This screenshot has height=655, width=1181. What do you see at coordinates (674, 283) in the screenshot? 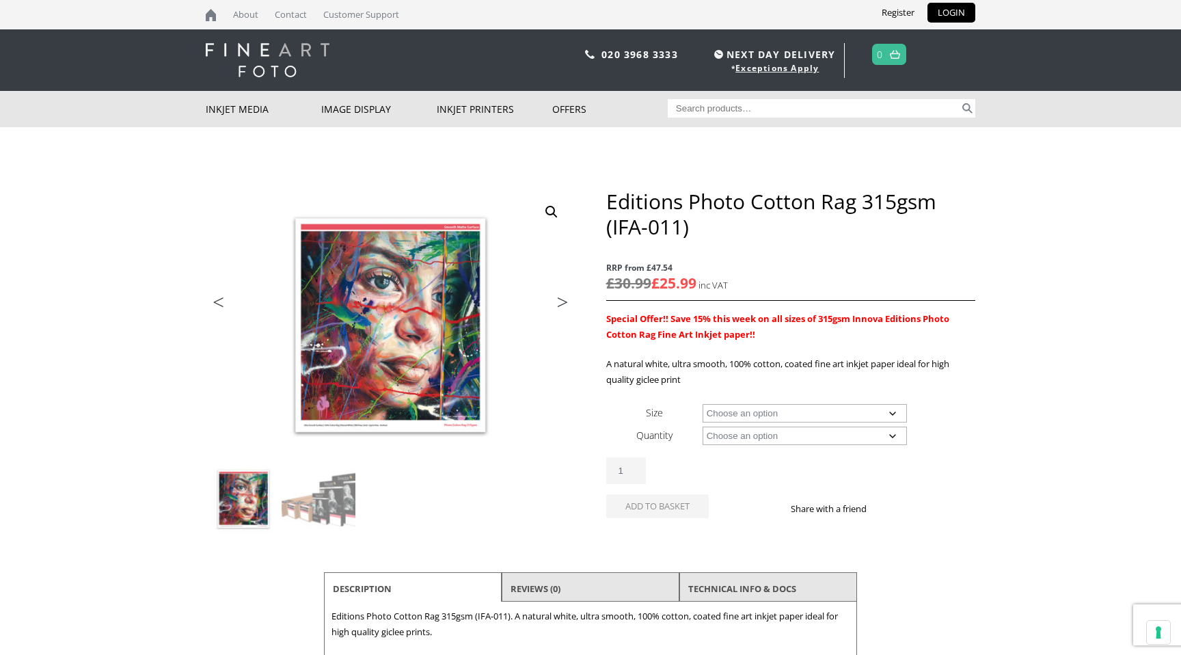
I see `bdi: 25.99` at bounding box center [674, 283].